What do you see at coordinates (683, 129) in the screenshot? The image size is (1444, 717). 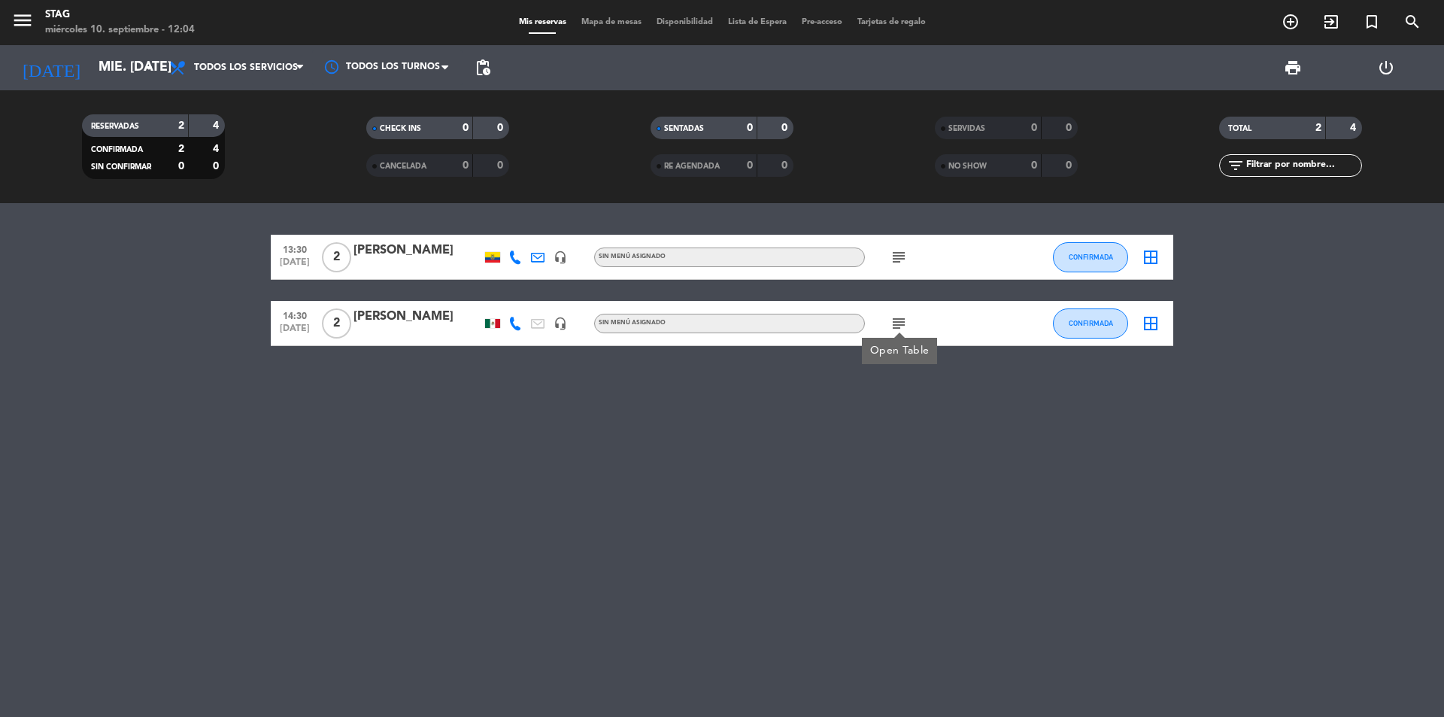 I see `span: SENTADAS` at bounding box center [683, 129].